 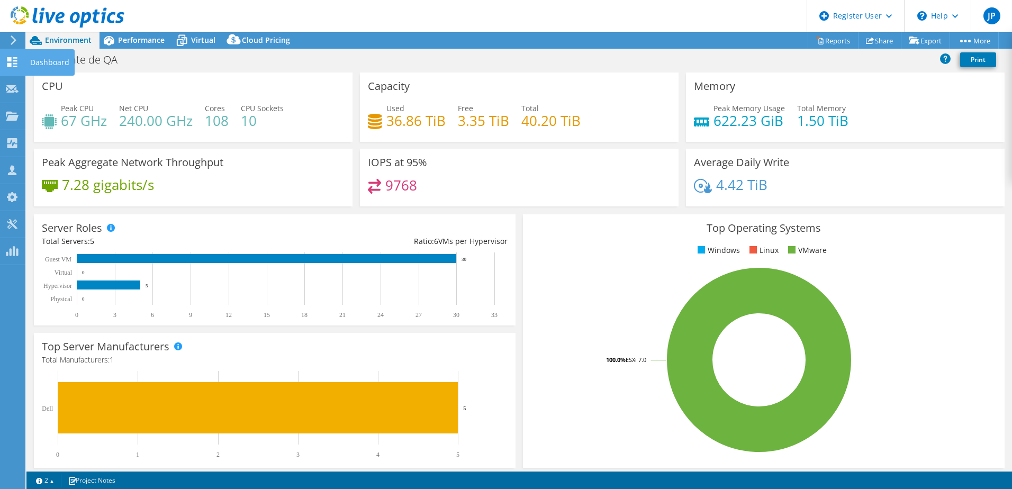 What do you see at coordinates (880, 40) in the screenshot?
I see `a: Share` at bounding box center [880, 40].